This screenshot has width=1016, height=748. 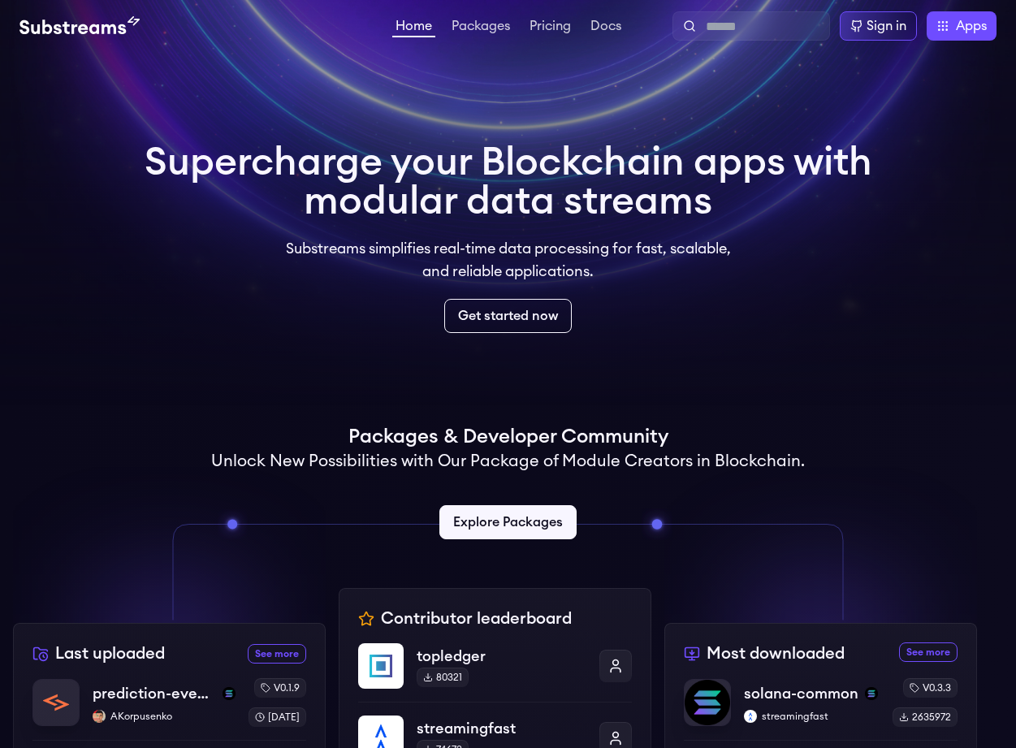 What do you see at coordinates (481, 28) in the screenshot?
I see `a: Packages` at bounding box center [481, 28].